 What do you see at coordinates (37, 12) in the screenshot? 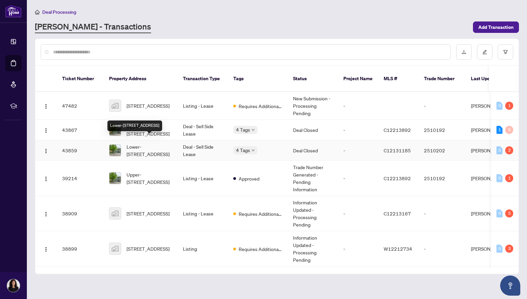
I see `span: home` at bounding box center [37, 12].